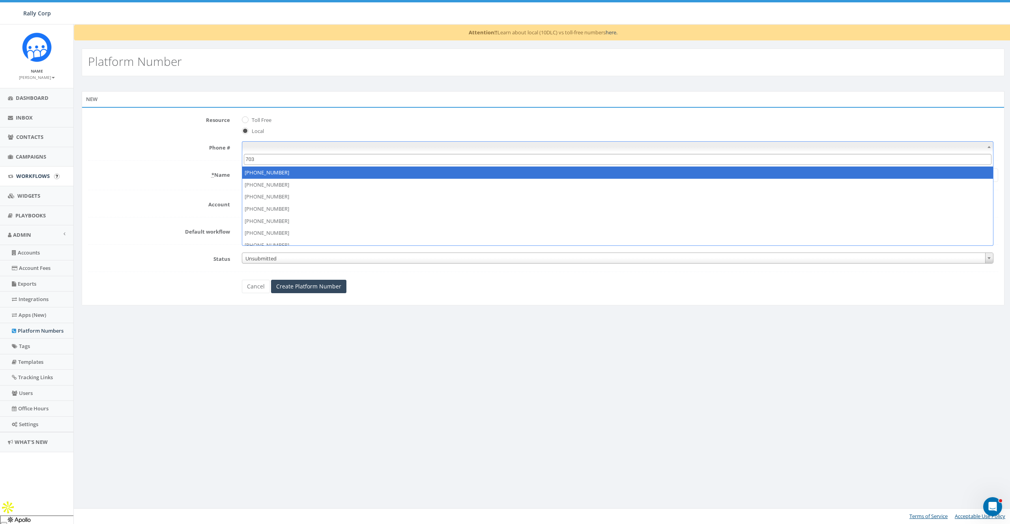  Describe the element at coordinates (30, 216) in the screenshot. I see `span: Playbooks` at that location.